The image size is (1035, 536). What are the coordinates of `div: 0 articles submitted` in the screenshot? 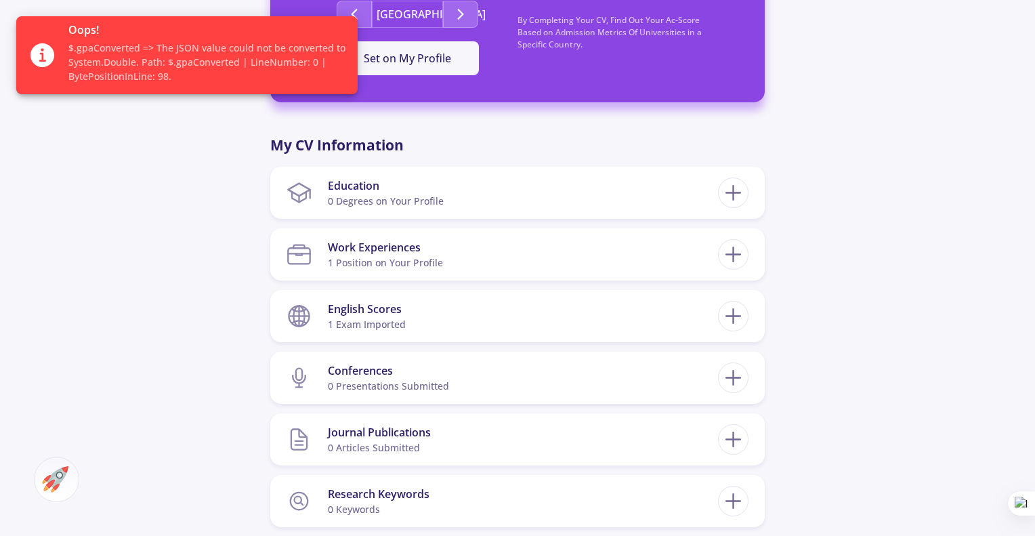 It's located at (379, 447).